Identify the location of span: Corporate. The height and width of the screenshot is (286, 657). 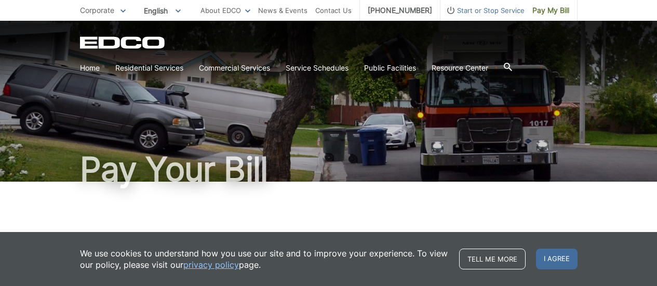
(97, 10).